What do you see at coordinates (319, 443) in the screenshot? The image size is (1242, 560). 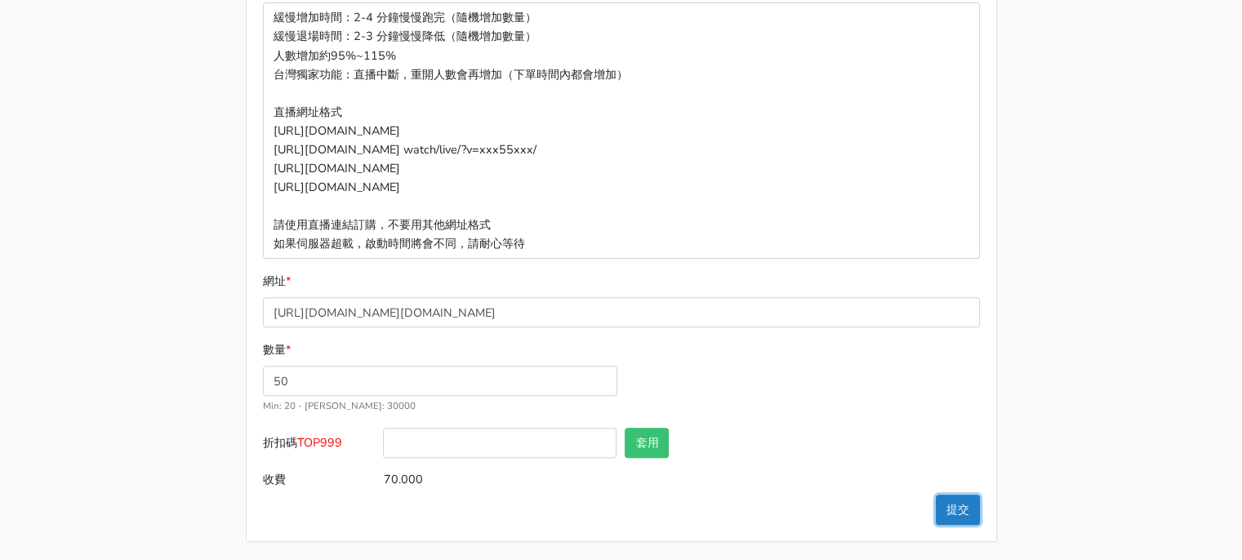 I see `span: TOP999` at bounding box center [319, 443].